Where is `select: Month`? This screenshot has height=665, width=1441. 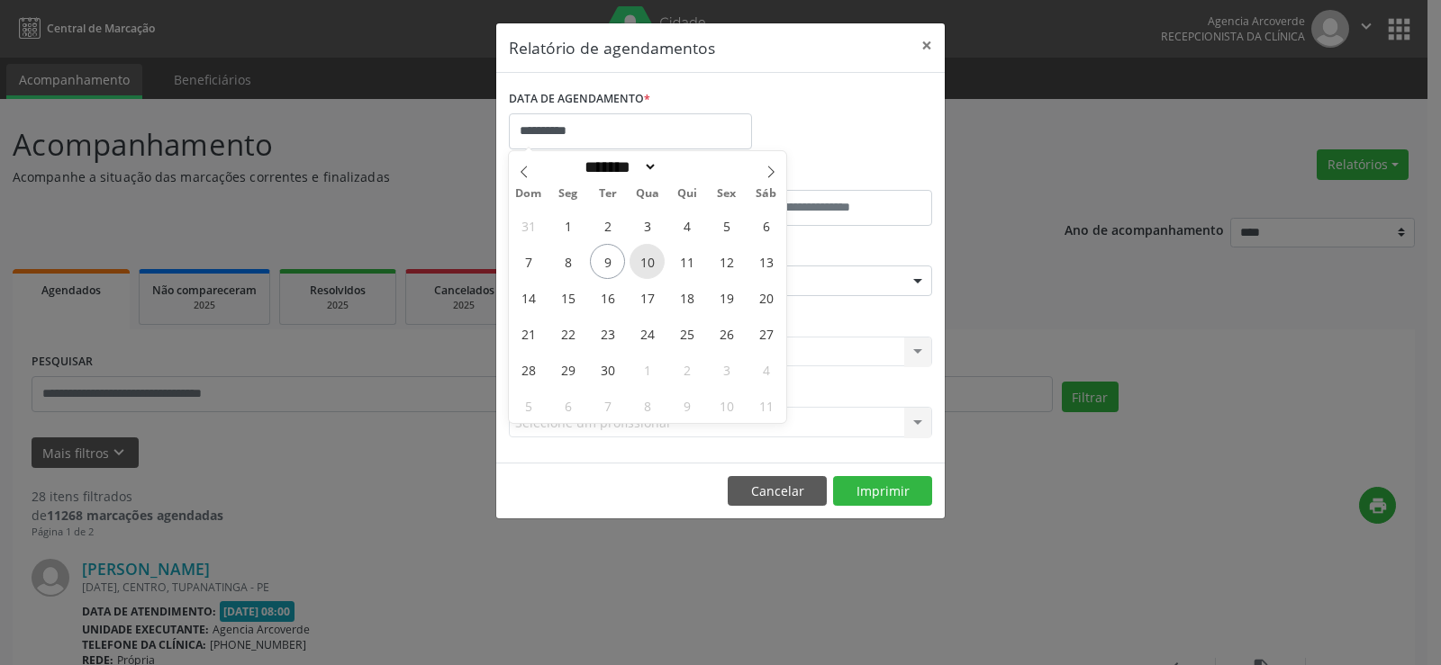
select: Month is located at coordinates (618, 167).